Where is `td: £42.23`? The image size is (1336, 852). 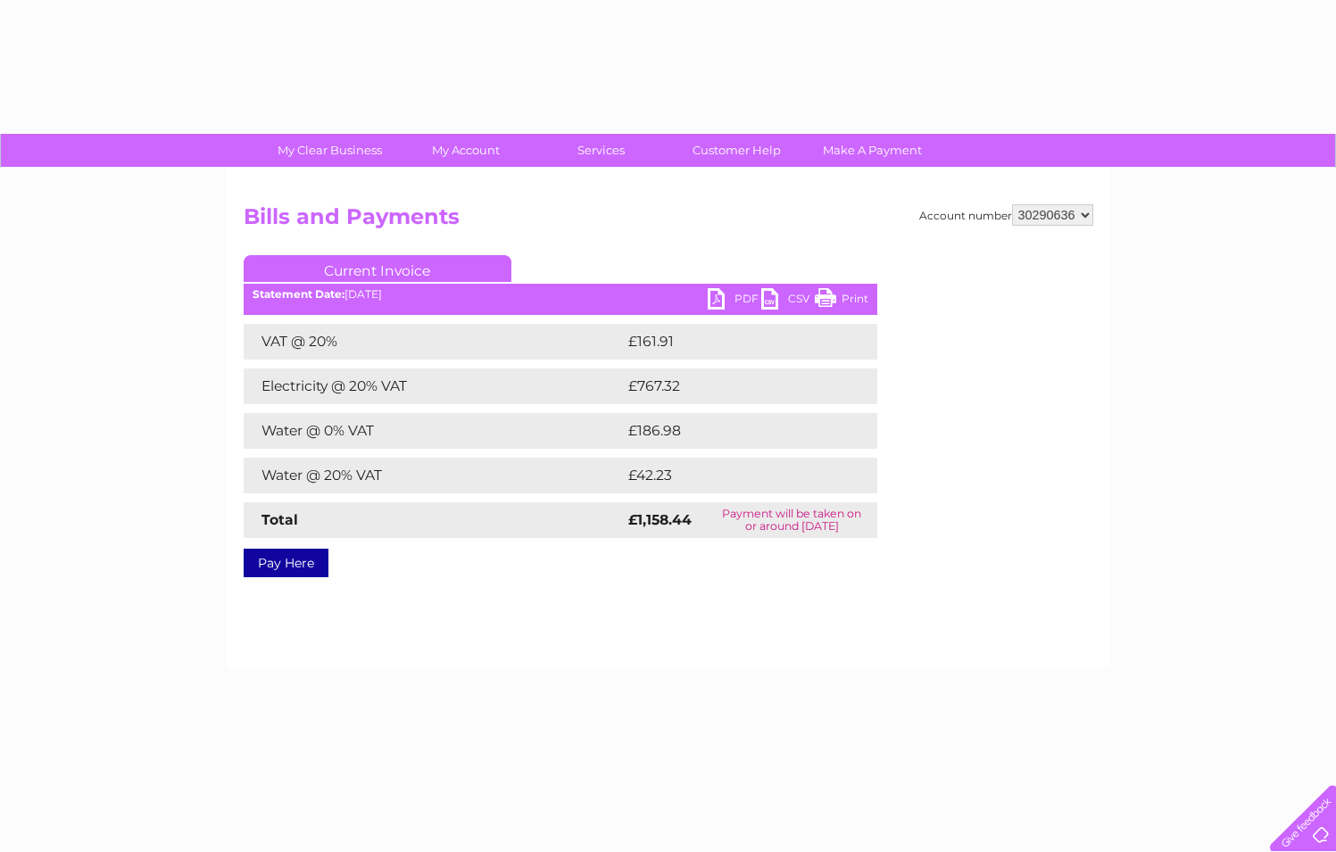 td: £42.23 is located at coordinates (732, 476).